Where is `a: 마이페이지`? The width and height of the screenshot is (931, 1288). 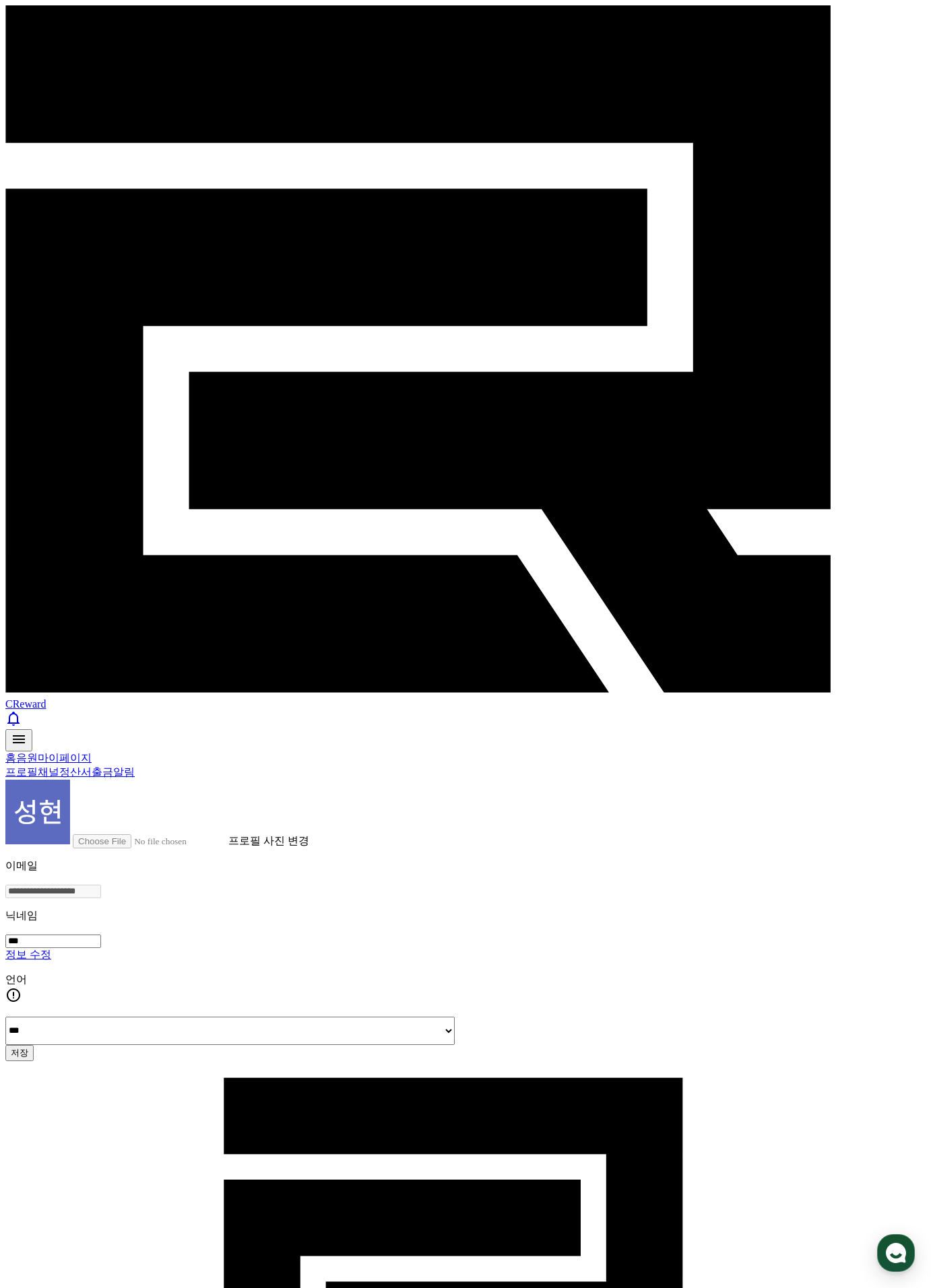 a: 마이페이지 is located at coordinates (64, 757).